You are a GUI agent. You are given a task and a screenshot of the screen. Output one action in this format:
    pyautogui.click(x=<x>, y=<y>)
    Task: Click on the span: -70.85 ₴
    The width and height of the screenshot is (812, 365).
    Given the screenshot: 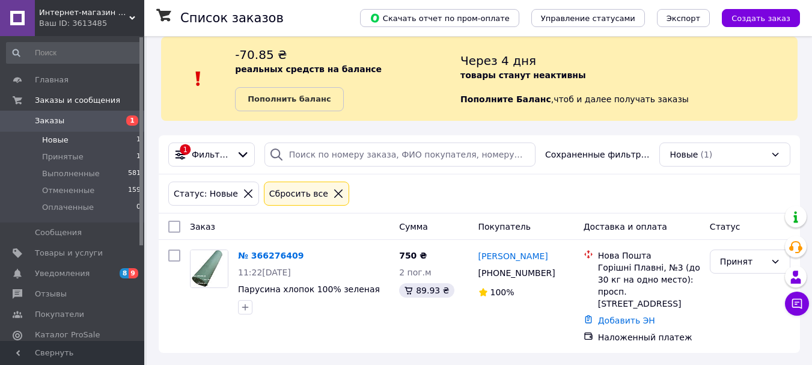 What is the action you would take?
    pyautogui.click(x=261, y=55)
    